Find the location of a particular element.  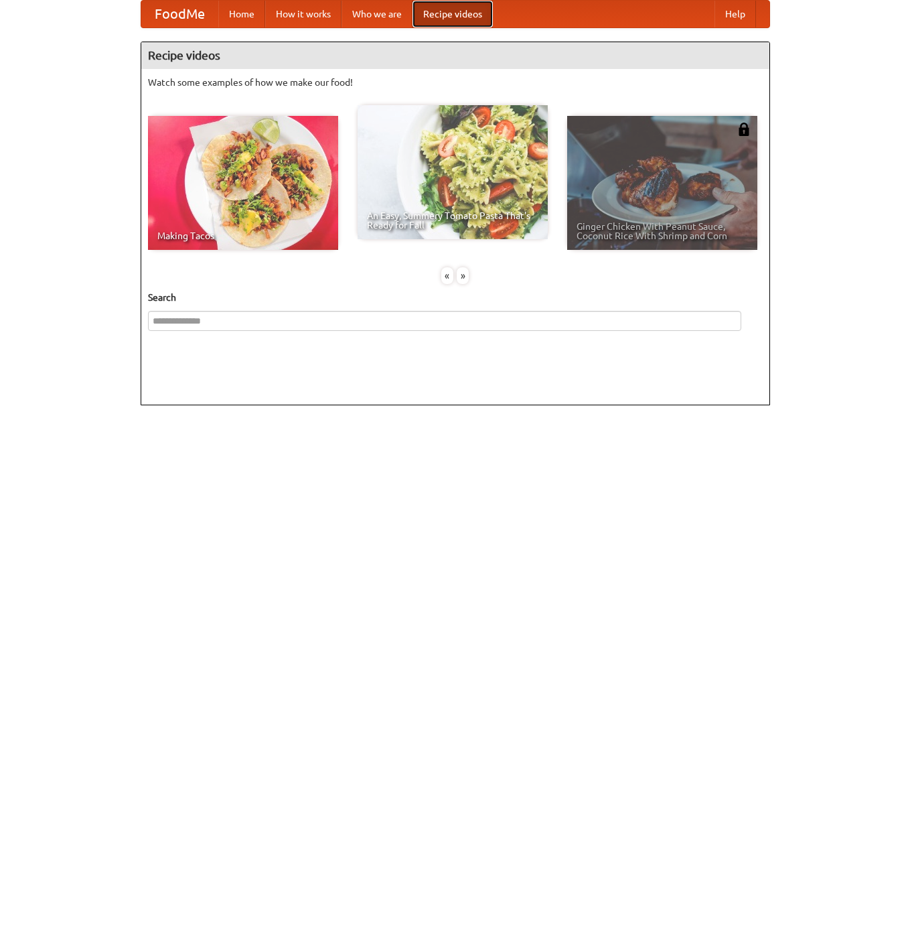

a: An Easy, Summery Tomato Pasta That's Ready for Fall is located at coordinates (453, 172).